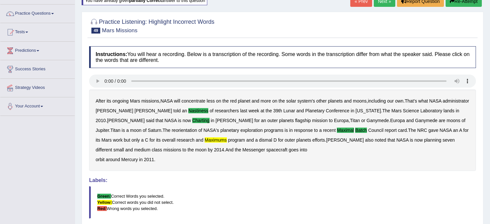 Image resolution: width=490 pixels, height=224 pixels. What do you see at coordinates (135, 101) in the screenshot?
I see `b: Mars` at bounding box center [135, 101].